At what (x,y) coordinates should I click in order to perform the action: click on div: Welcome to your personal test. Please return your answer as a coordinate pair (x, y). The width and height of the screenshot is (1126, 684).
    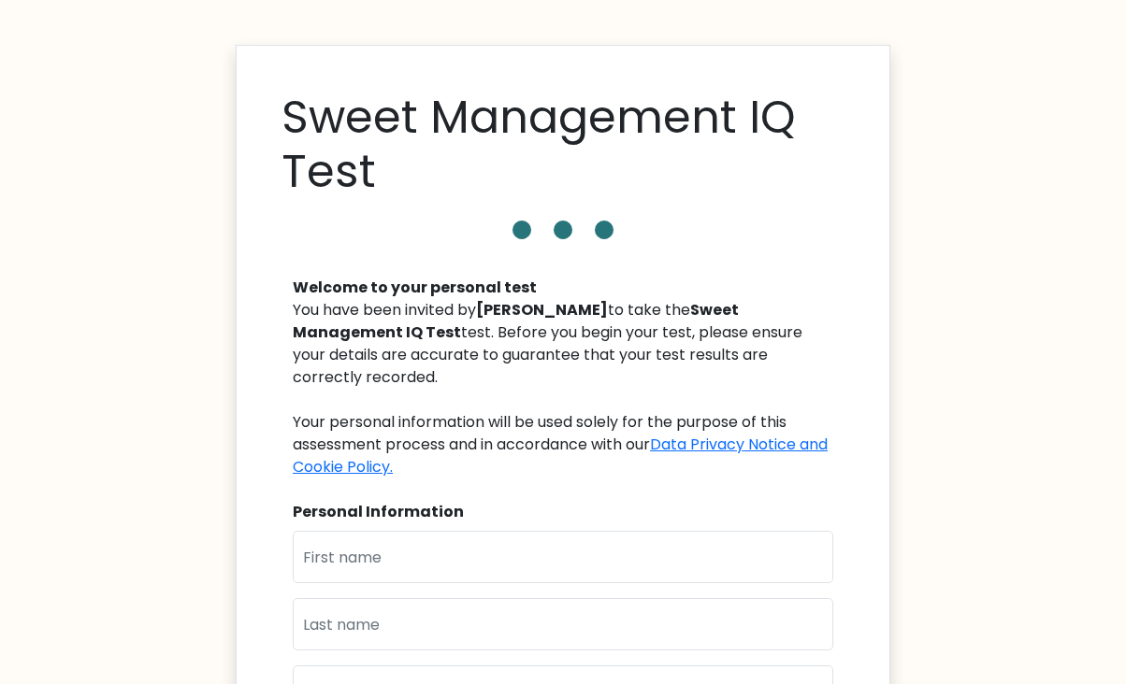
    Looking at the image, I should click on (563, 288).